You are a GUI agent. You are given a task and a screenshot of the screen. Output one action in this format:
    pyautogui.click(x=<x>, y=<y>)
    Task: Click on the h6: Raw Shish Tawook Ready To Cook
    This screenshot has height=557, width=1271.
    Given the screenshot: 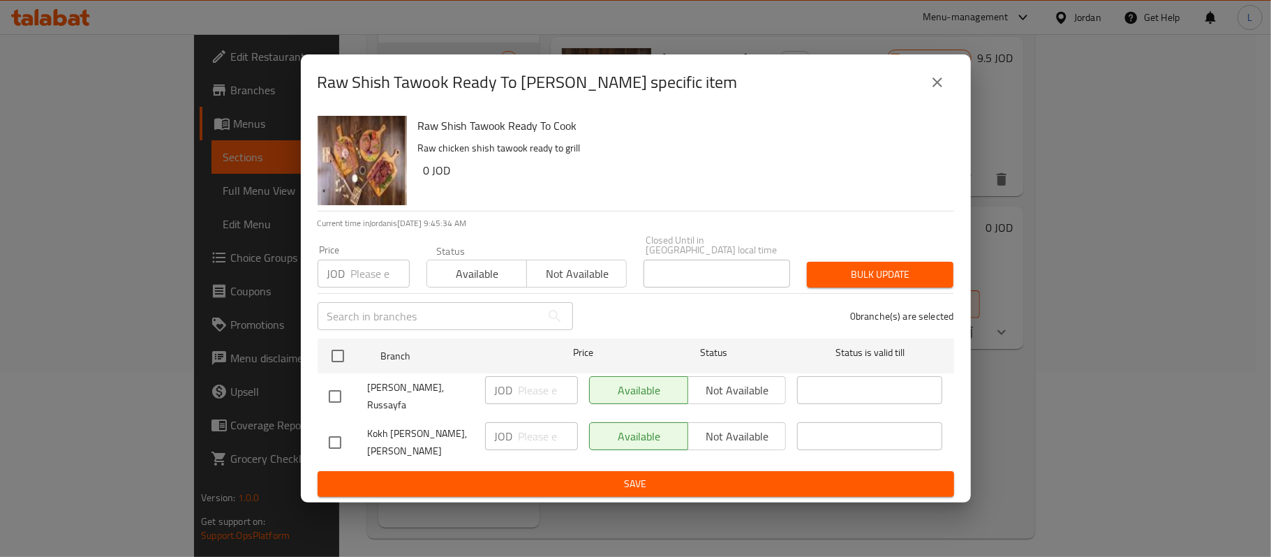 What is the action you would take?
    pyautogui.click(x=680, y=126)
    